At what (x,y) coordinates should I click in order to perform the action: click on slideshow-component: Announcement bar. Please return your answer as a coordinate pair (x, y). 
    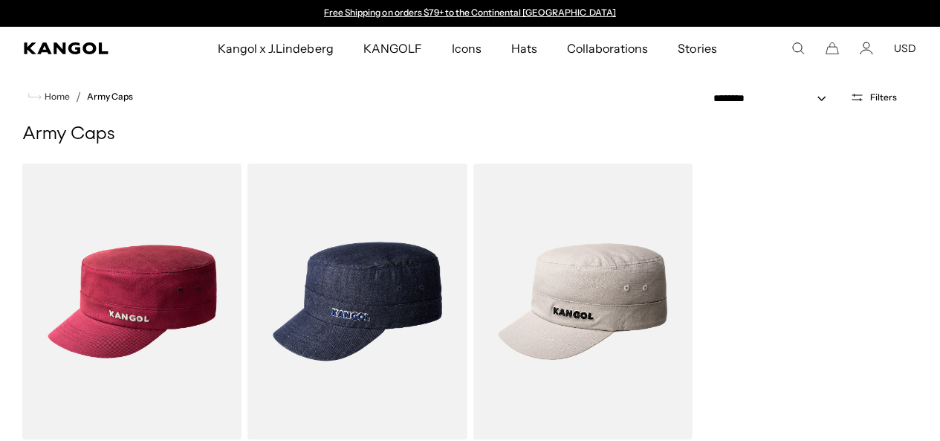
    Looking at the image, I should click on (470, 13).